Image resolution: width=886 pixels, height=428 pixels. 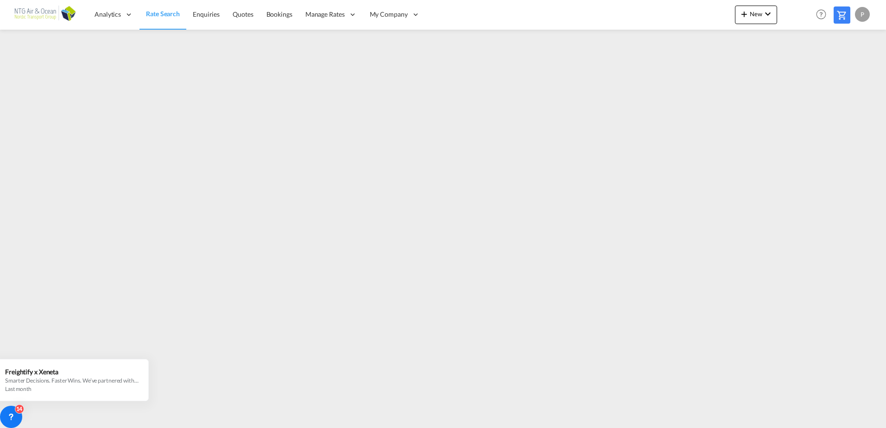 What do you see at coordinates (107, 14) in the screenshot?
I see `span: Analytics` at bounding box center [107, 14].